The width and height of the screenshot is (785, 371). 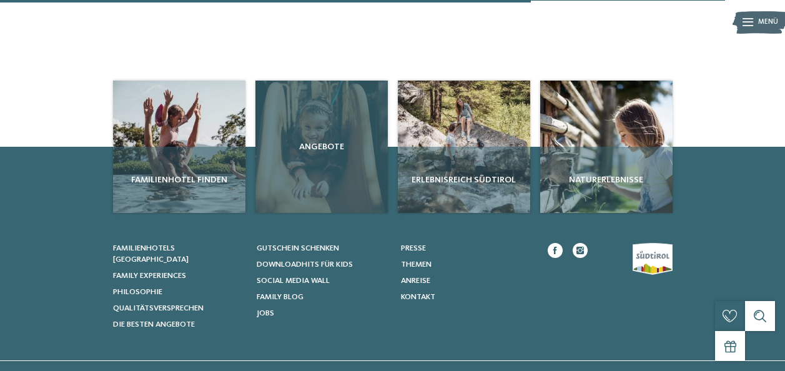 What do you see at coordinates (179, 147) in the screenshot?
I see `a: Familienhotels gesucht? Hier findet ihr die besten! Familienhotel finden` at bounding box center [179, 147].